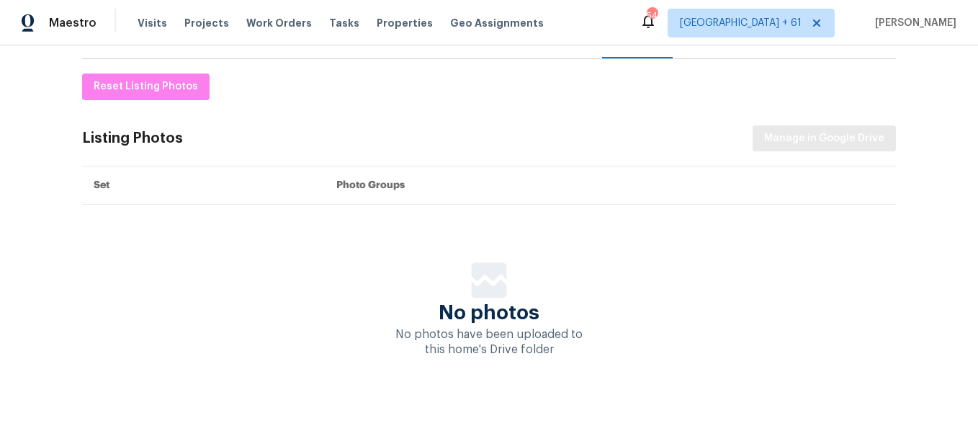  I want to click on span: Manage in Google Drive, so click(824, 138).